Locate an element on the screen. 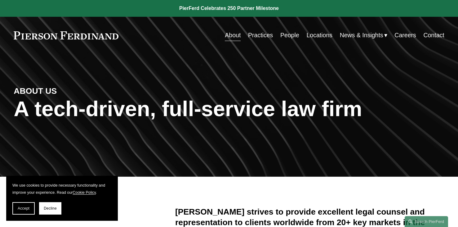 The height and width of the screenshot is (227, 458). a: Locations is located at coordinates (319, 35).